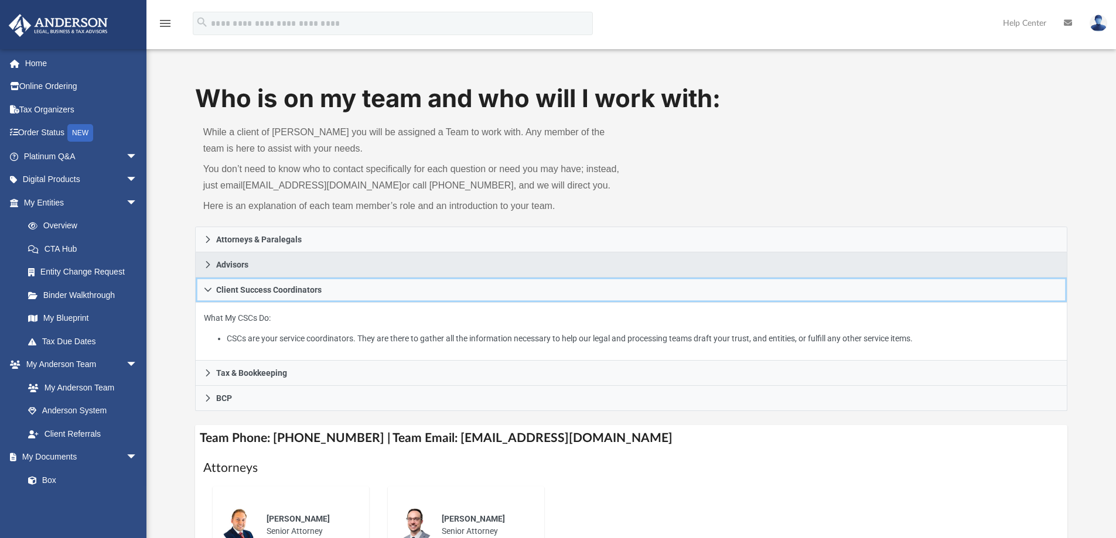  What do you see at coordinates (202, 22) in the screenshot?
I see `i: search` at bounding box center [202, 22].